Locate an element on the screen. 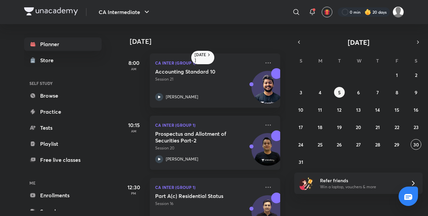 The image size is (428, 216). img: Drashti Patel is located at coordinates (398, 12).